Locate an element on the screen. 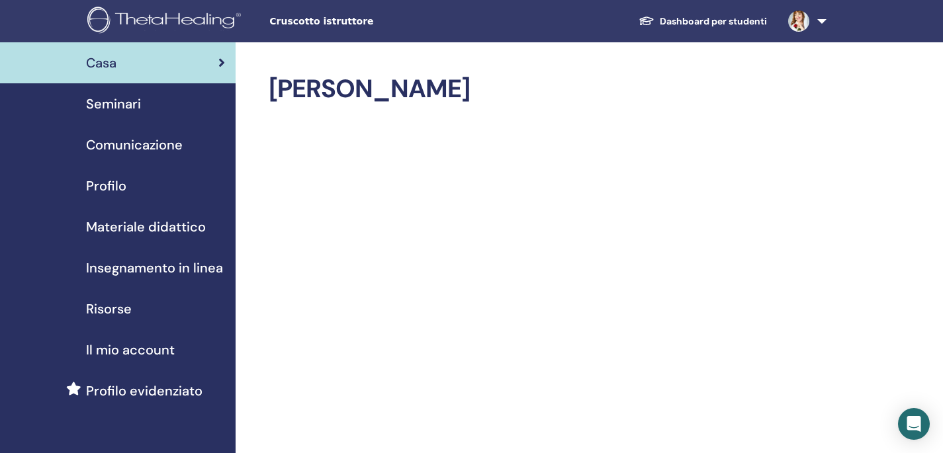 The image size is (943, 453). span: Seminari is located at coordinates (113, 104).